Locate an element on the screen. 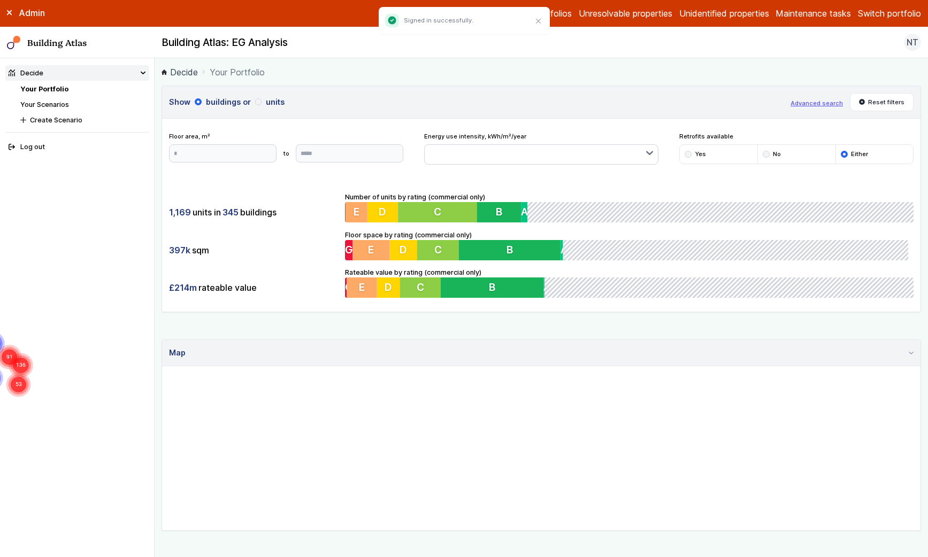  a: Your Portfolio is located at coordinates (44, 89).